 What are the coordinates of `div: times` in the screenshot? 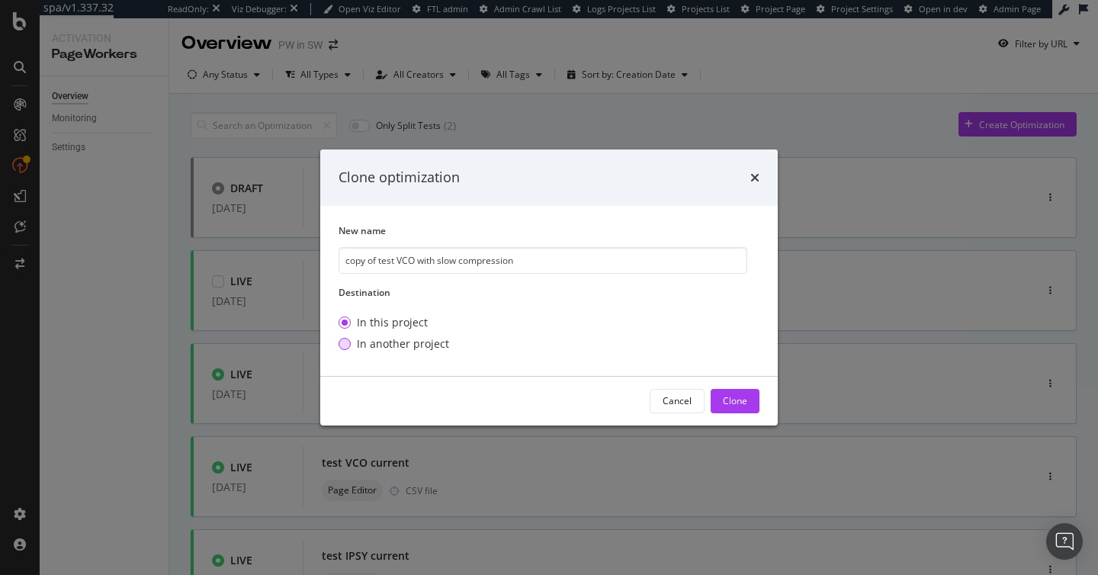 It's located at (755, 178).